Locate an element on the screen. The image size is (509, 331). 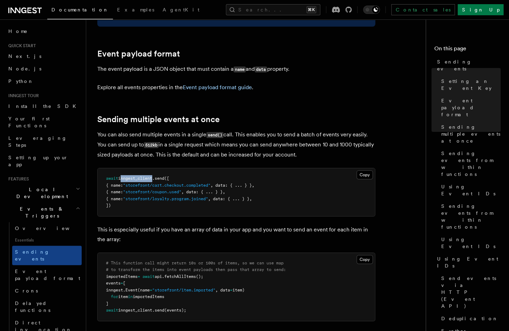
span: Delayed functions is located at coordinates (33, 307).